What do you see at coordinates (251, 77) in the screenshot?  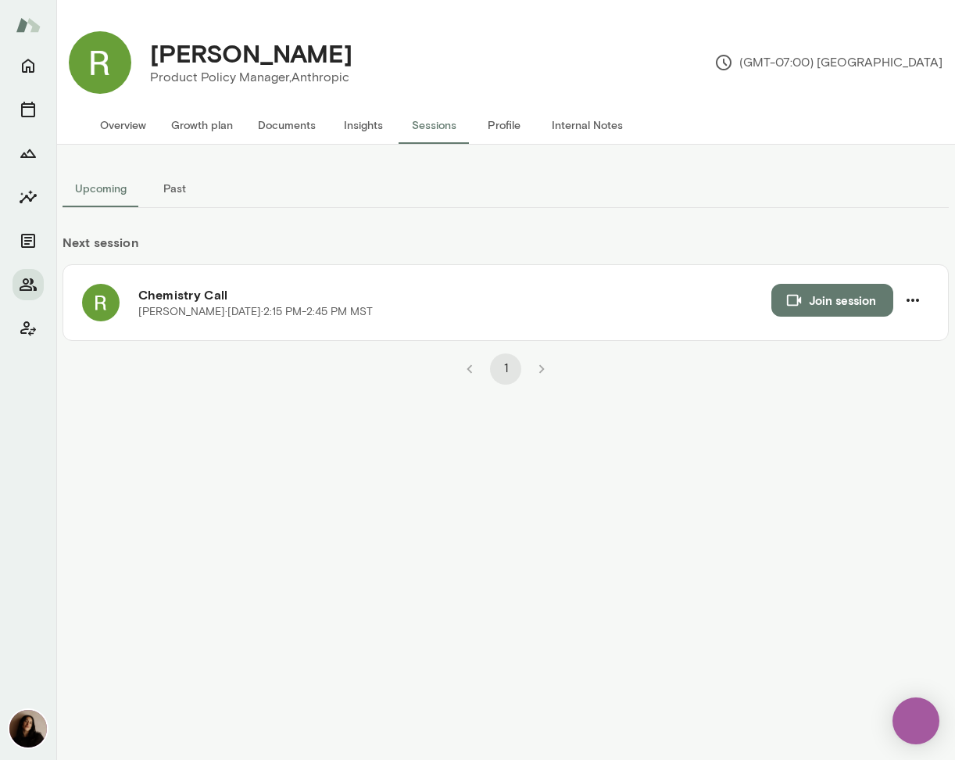 I see `p: Product Policy Manager, Anthropic` at bounding box center [251, 77].